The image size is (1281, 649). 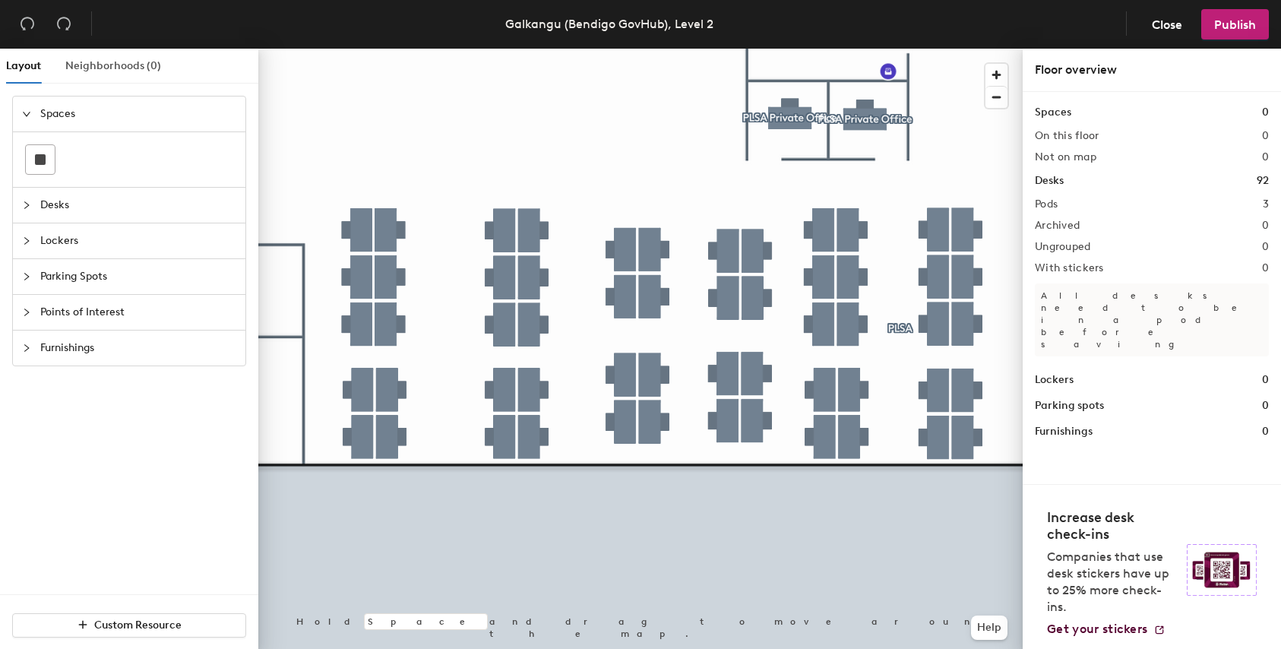 What do you see at coordinates (989, 628) in the screenshot?
I see `button: Help` at bounding box center [989, 628].